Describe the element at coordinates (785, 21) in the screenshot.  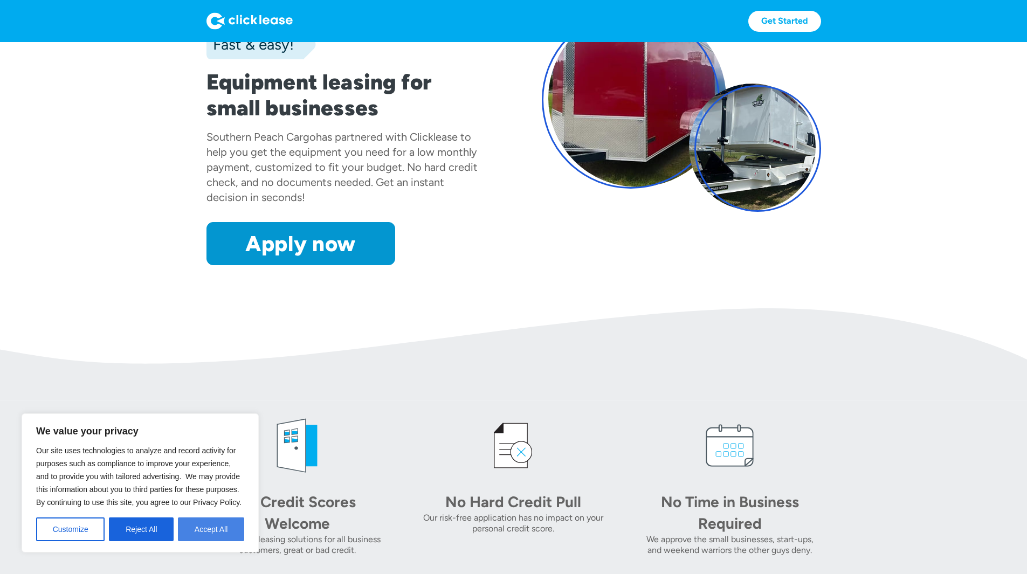
I see `a: Get Started` at that location.